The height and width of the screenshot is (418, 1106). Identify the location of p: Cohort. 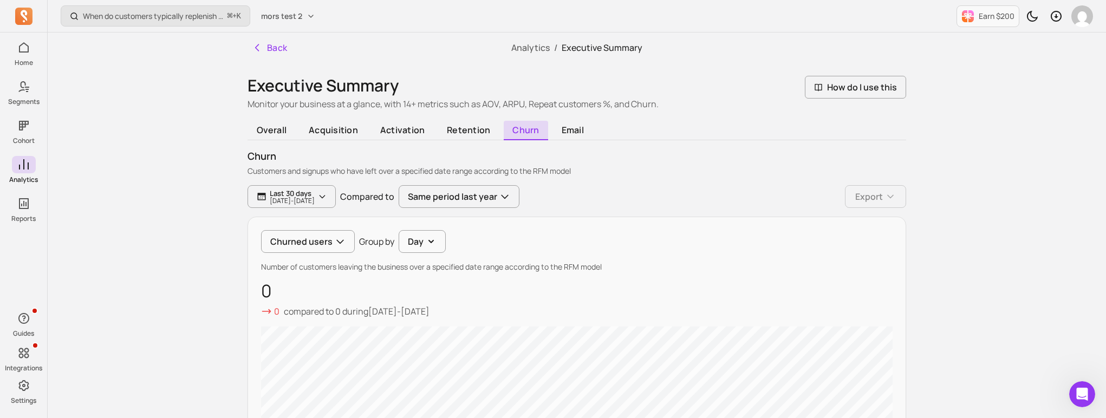
(24, 141).